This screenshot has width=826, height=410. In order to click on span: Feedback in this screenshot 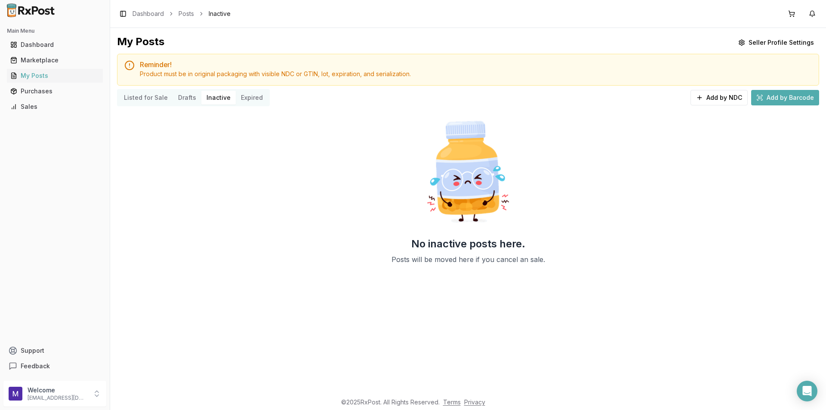, I will do `click(35, 366)`.